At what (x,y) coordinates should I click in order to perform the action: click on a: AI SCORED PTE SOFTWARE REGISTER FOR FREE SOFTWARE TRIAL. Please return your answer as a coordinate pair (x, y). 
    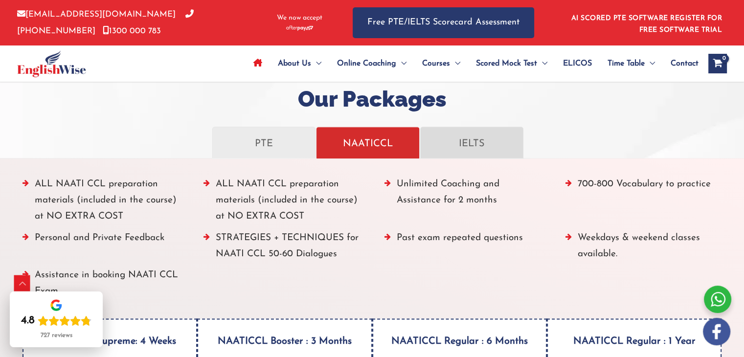
    Looking at the image, I should click on (646, 24).